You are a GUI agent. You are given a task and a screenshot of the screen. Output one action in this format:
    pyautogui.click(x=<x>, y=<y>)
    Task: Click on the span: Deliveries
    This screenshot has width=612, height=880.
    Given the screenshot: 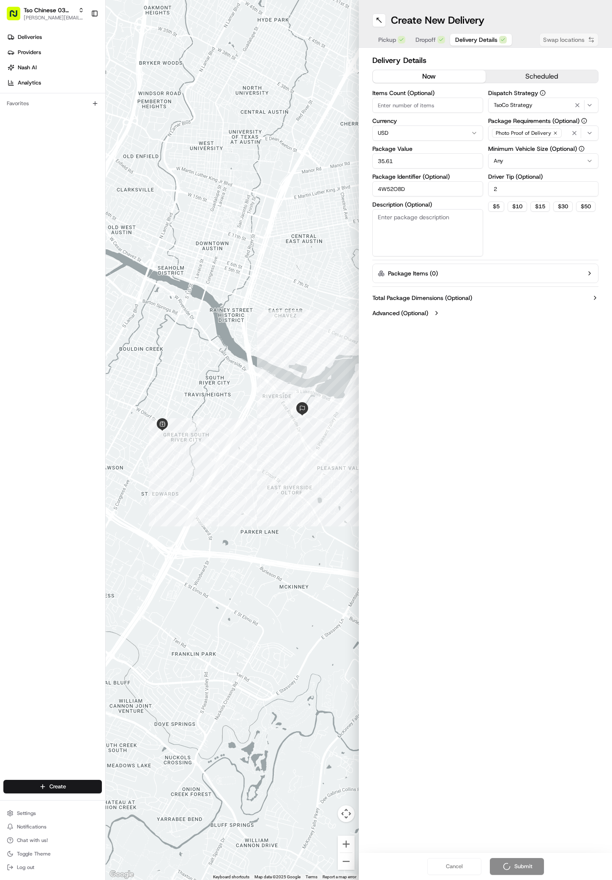 What is the action you would take?
    pyautogui.click(x=30, y=37)
    